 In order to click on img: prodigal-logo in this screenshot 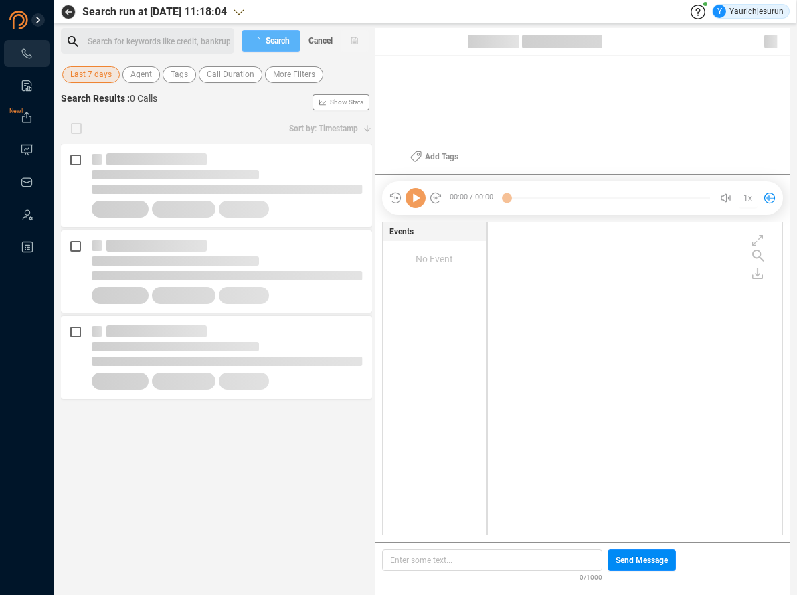, I will do `click(46, 20)`.